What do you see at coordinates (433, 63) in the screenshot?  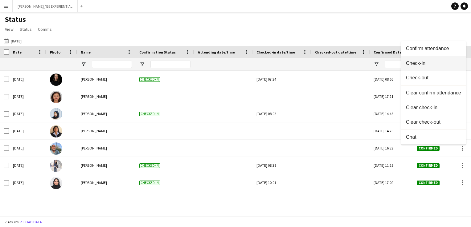 I see `span: Check-in` at bounding box center [433, 63].